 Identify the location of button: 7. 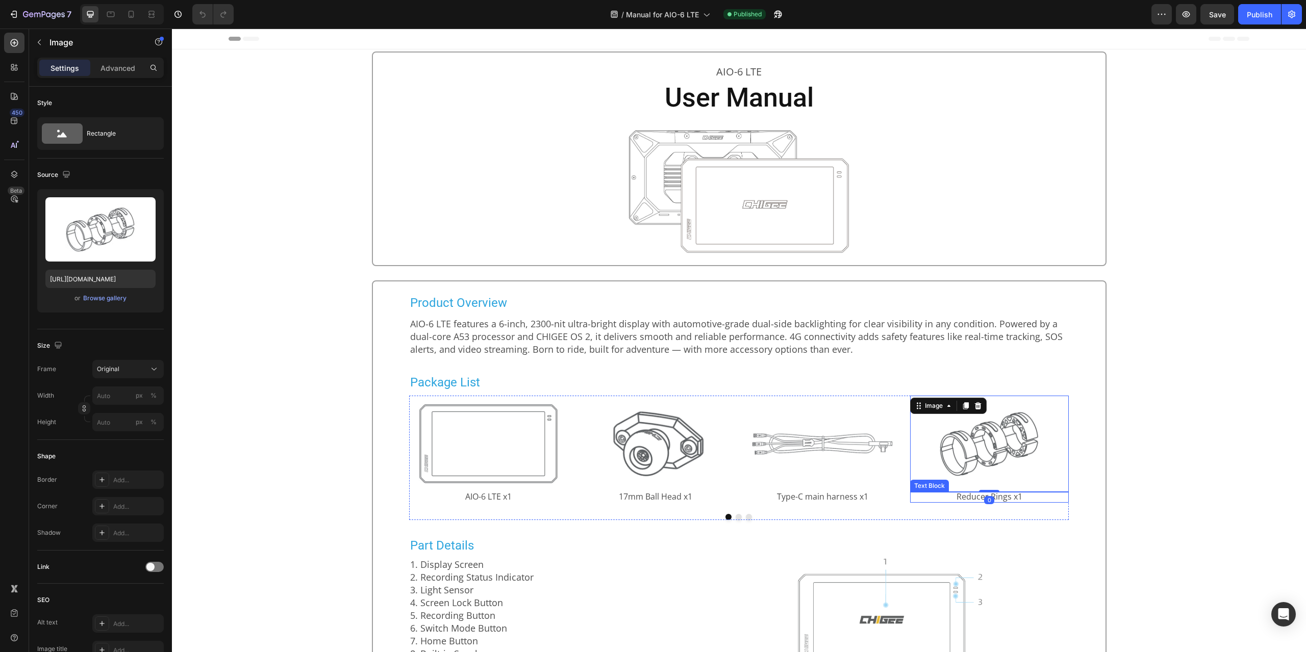
(40, 14).